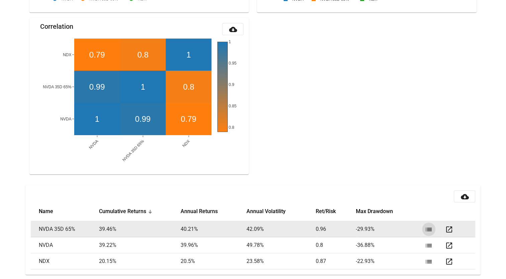 The width and height of the screenshot is (506, 279). Describe the element at coordinates (281, 261) in the screenshot. I see `td: 23.58 %` at that location.